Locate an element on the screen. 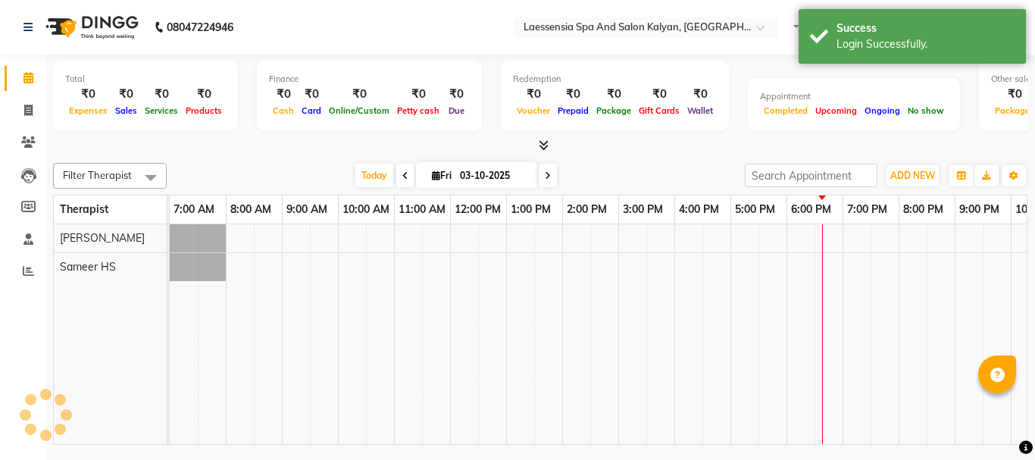 The height and width of the screenshot is (460, 1035). a: 9:00 AM is located at coordinates (307, 209).